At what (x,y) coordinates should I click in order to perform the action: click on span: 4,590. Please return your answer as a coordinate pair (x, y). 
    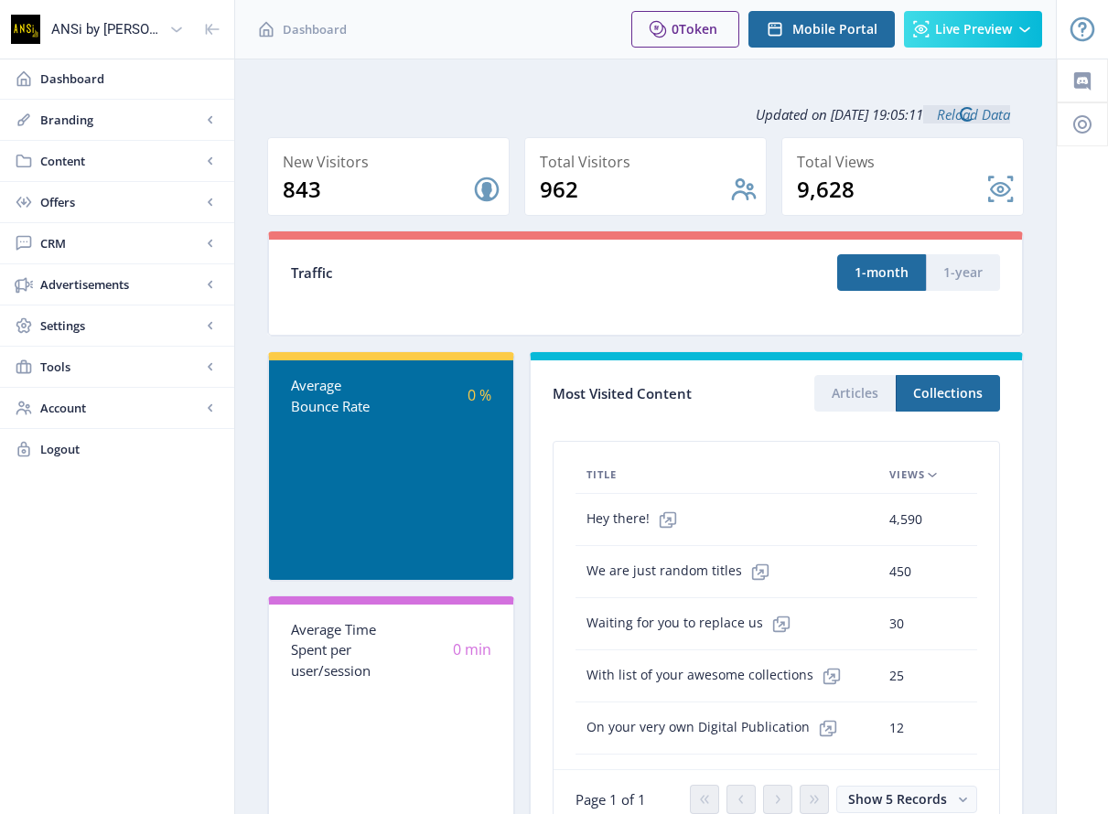
    Looking at the image, I should click on (906, 520).